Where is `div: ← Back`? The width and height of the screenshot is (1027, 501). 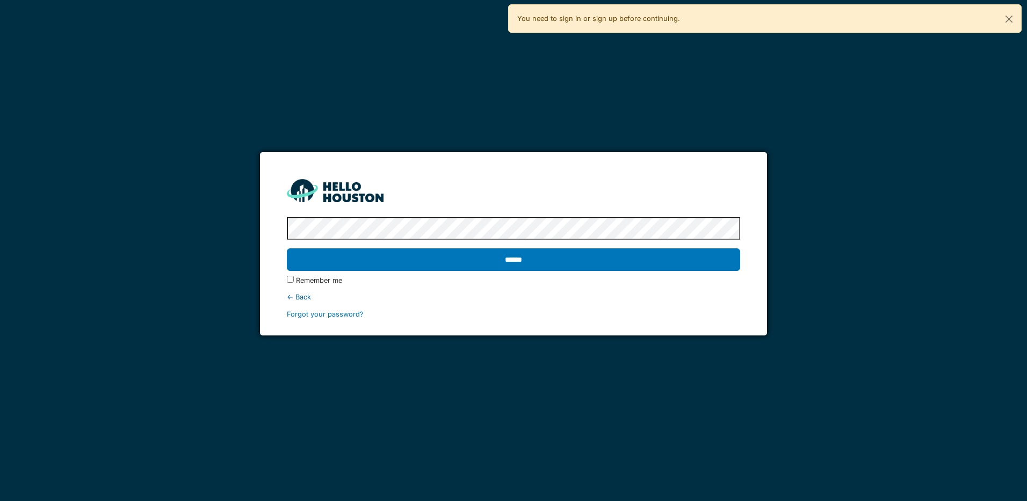 div: ← Back is located at coordinates (513, 296).